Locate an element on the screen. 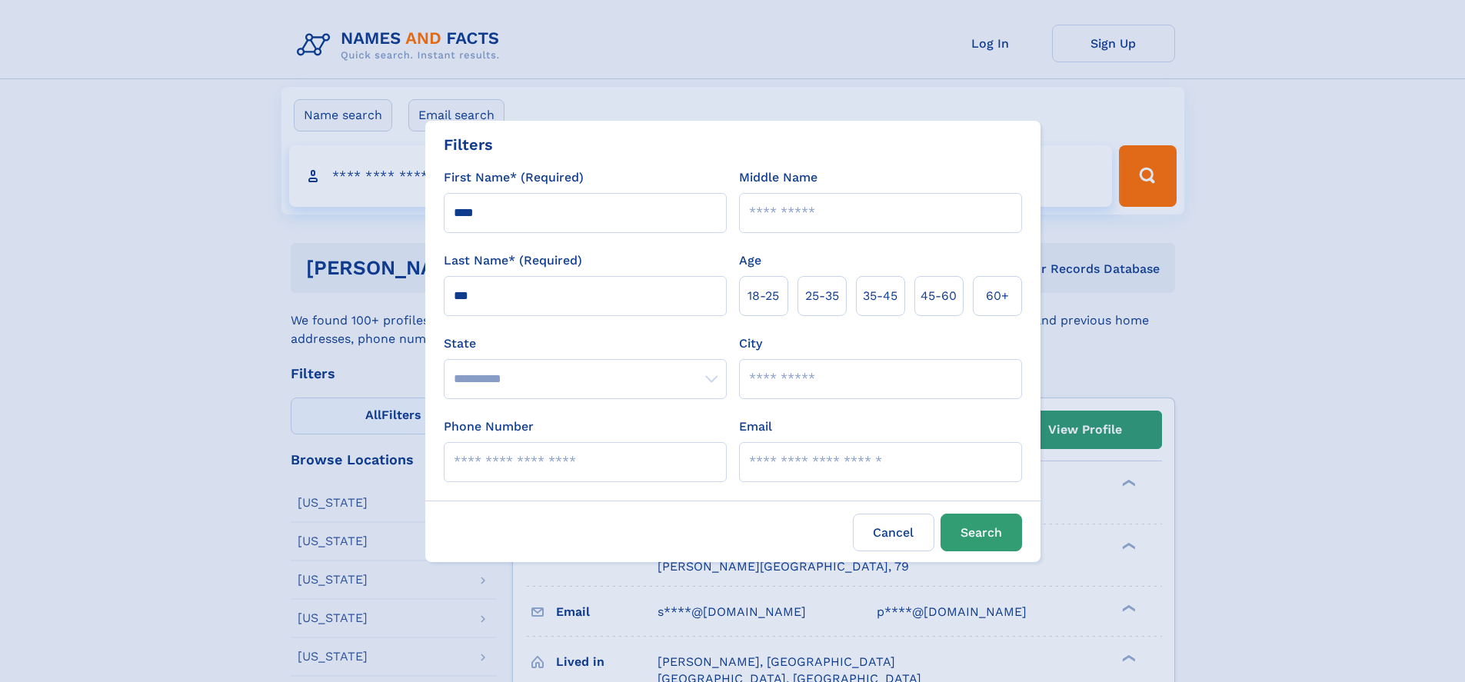  button: Search is located at coordinates (981, 532).